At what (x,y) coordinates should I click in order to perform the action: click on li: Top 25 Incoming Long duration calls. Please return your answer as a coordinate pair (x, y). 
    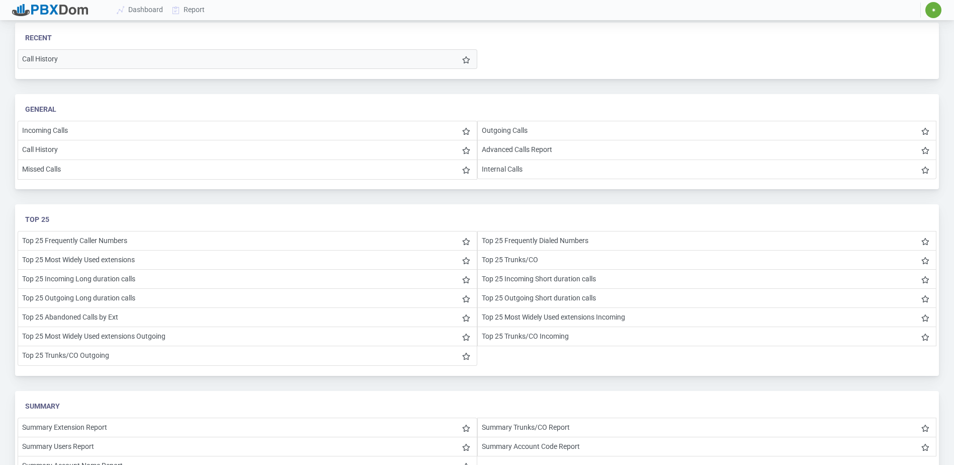
    Looking at the image, I should click on (247, 279).